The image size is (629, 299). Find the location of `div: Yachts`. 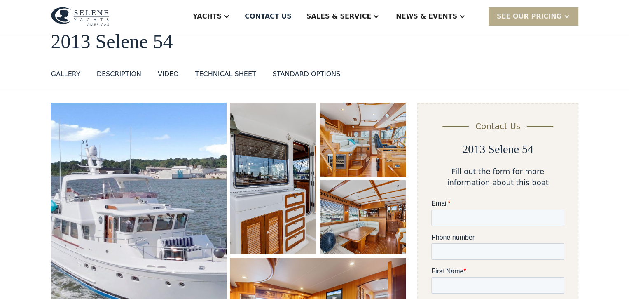

div: Yachts is located at coordinates (207, 16).